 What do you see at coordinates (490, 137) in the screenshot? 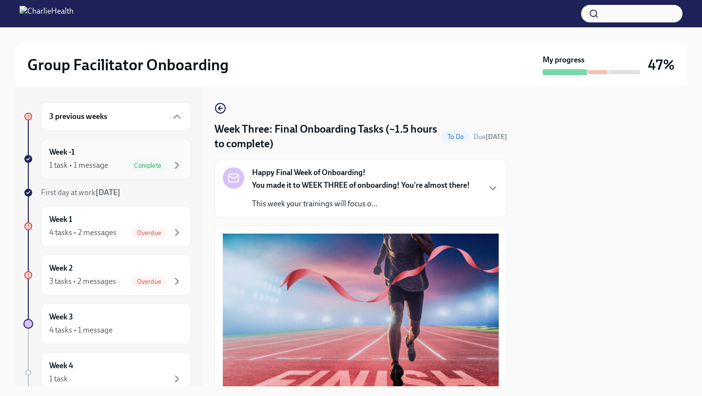
I see `span: August 30th, 2025 10:00` at bounding box center [490, 137].